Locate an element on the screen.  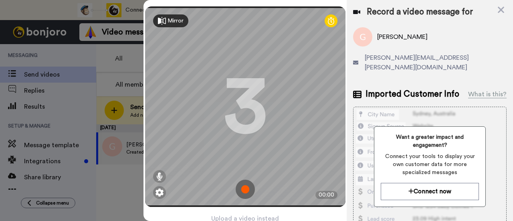
div: 00:00 is located at coordinates (326, 195).